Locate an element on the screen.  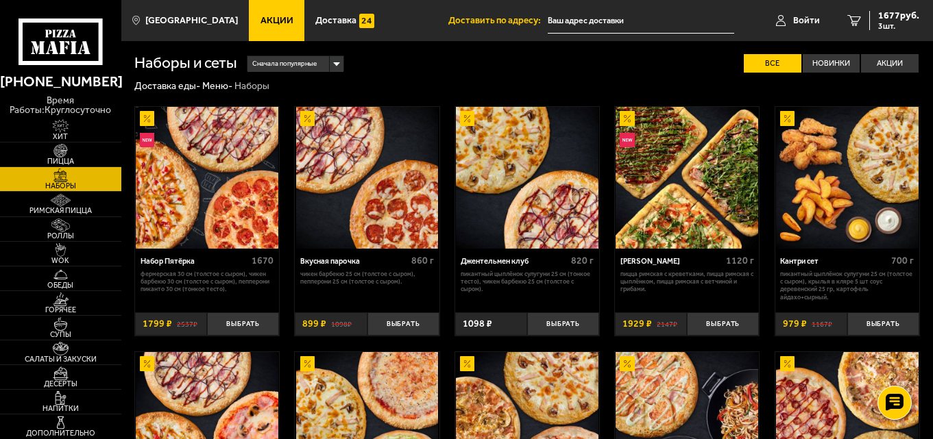
input: Ваш адрес доставки is located at coordinates (641, 21).